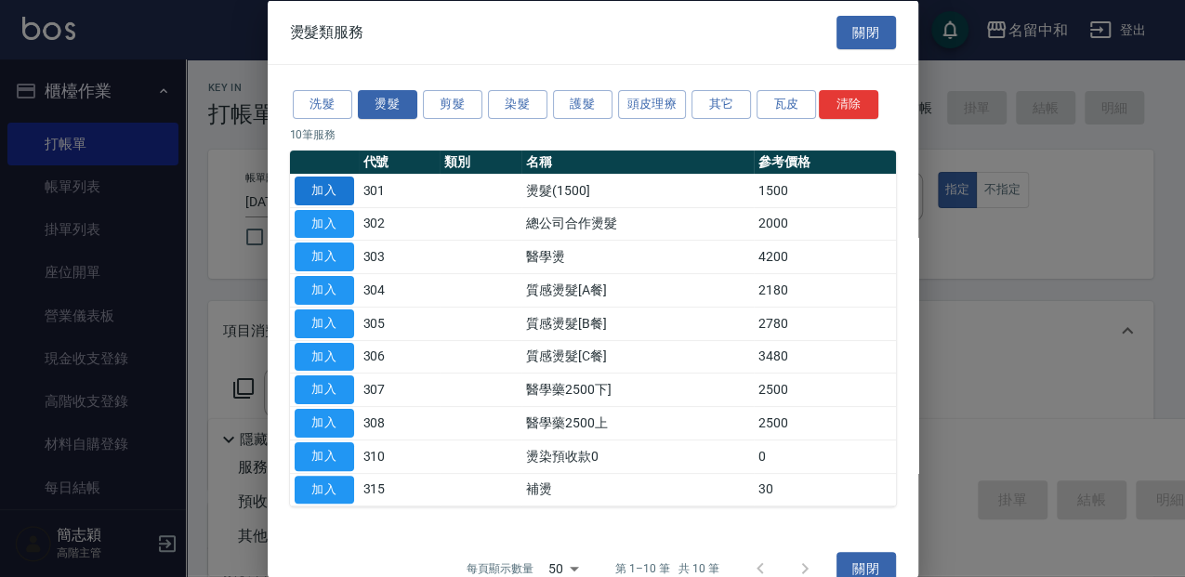 Image resolution: width=1185 pixels, height=577 pixels. What do you see at coordinates (638, 191) in the screenshot?
I see `td: 燙髮(1500]` at bounding box center [638, 191].